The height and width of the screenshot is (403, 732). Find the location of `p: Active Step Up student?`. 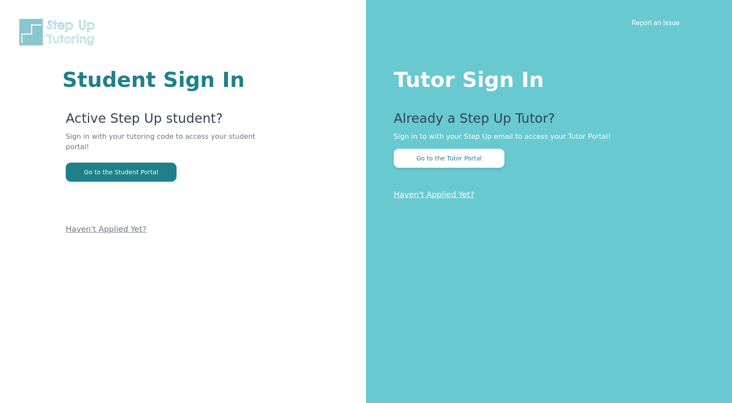

p: Active Step Up student? is located at coordinates (164, 121).